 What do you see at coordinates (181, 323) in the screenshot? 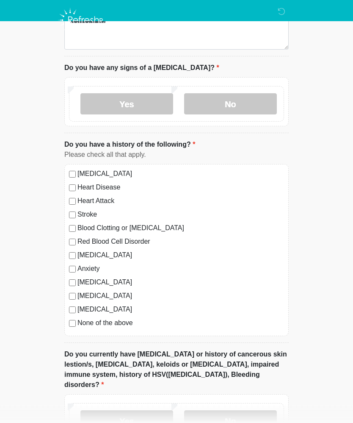
I see `label: None of the above` at bounding box center [181, 323].